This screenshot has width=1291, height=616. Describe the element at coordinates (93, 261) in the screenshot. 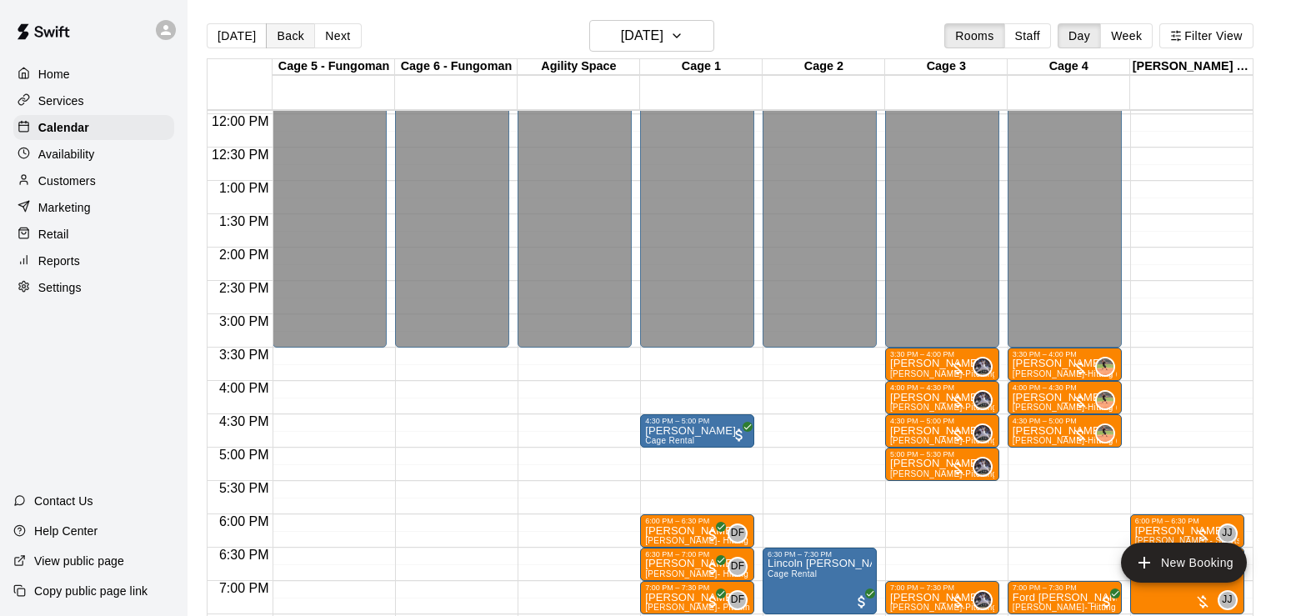

I see `div: Reports` at that location.